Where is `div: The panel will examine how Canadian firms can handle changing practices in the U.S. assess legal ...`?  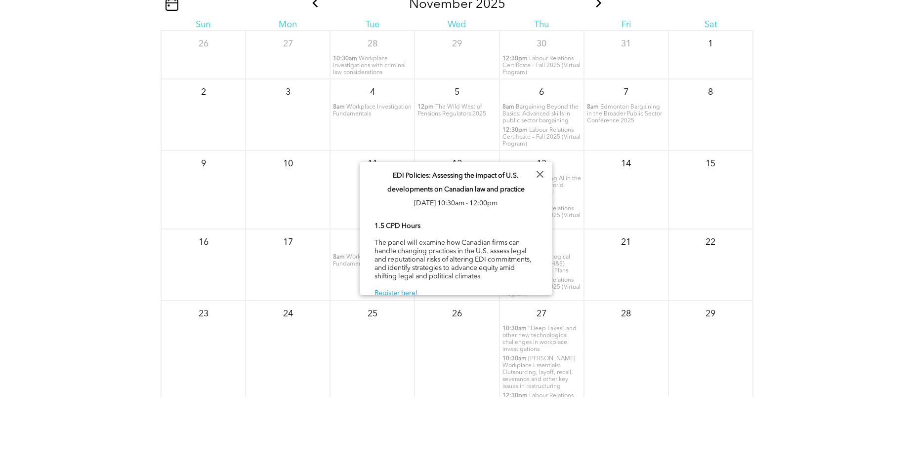
div: The panel will examine how Canadian firms can handle changing practices in the U.S. assess legal ... is located at coordinates (456, 260).